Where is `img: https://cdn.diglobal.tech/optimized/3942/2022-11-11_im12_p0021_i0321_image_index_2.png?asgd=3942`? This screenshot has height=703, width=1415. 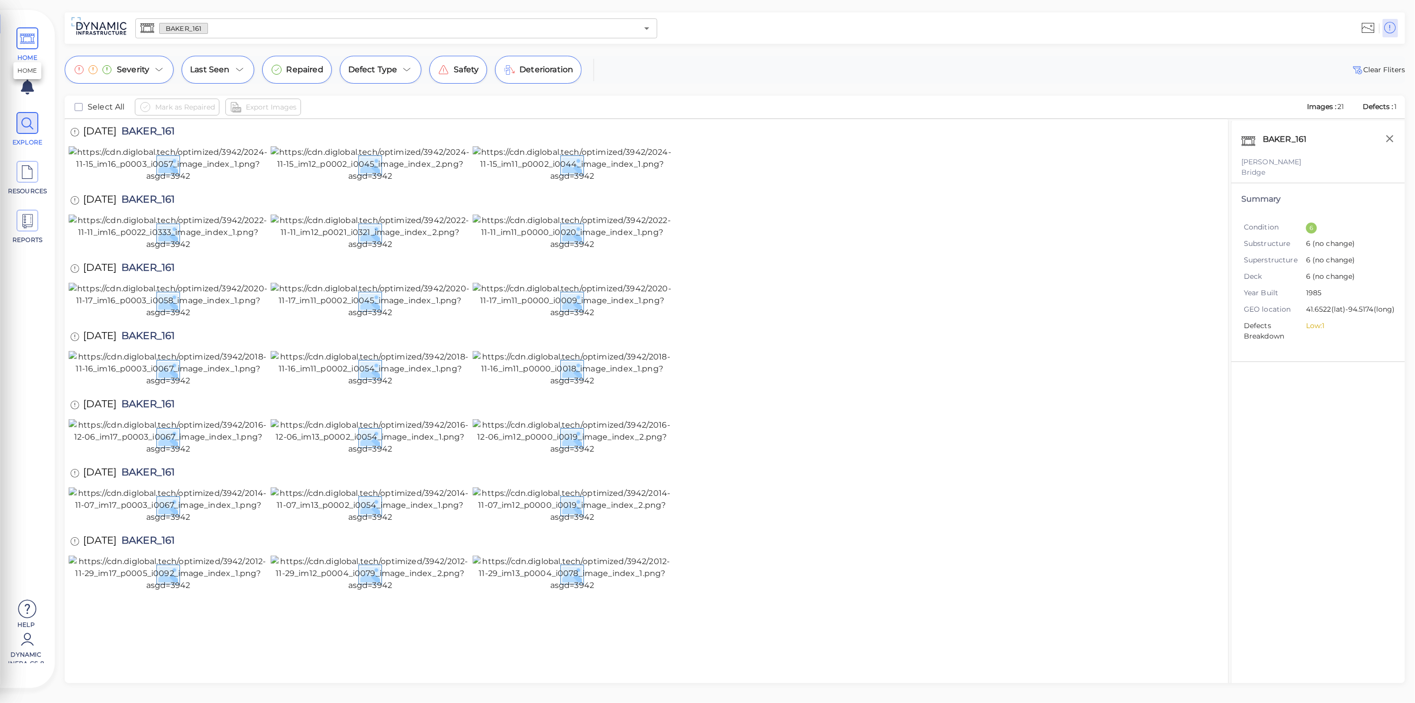
img: https://cdn.diglobal.tech/optimized/3942/2022-11-11_im12_p0021_i0321_image_index_2.png?asgd=3942 is located at coordinates (370, 232).